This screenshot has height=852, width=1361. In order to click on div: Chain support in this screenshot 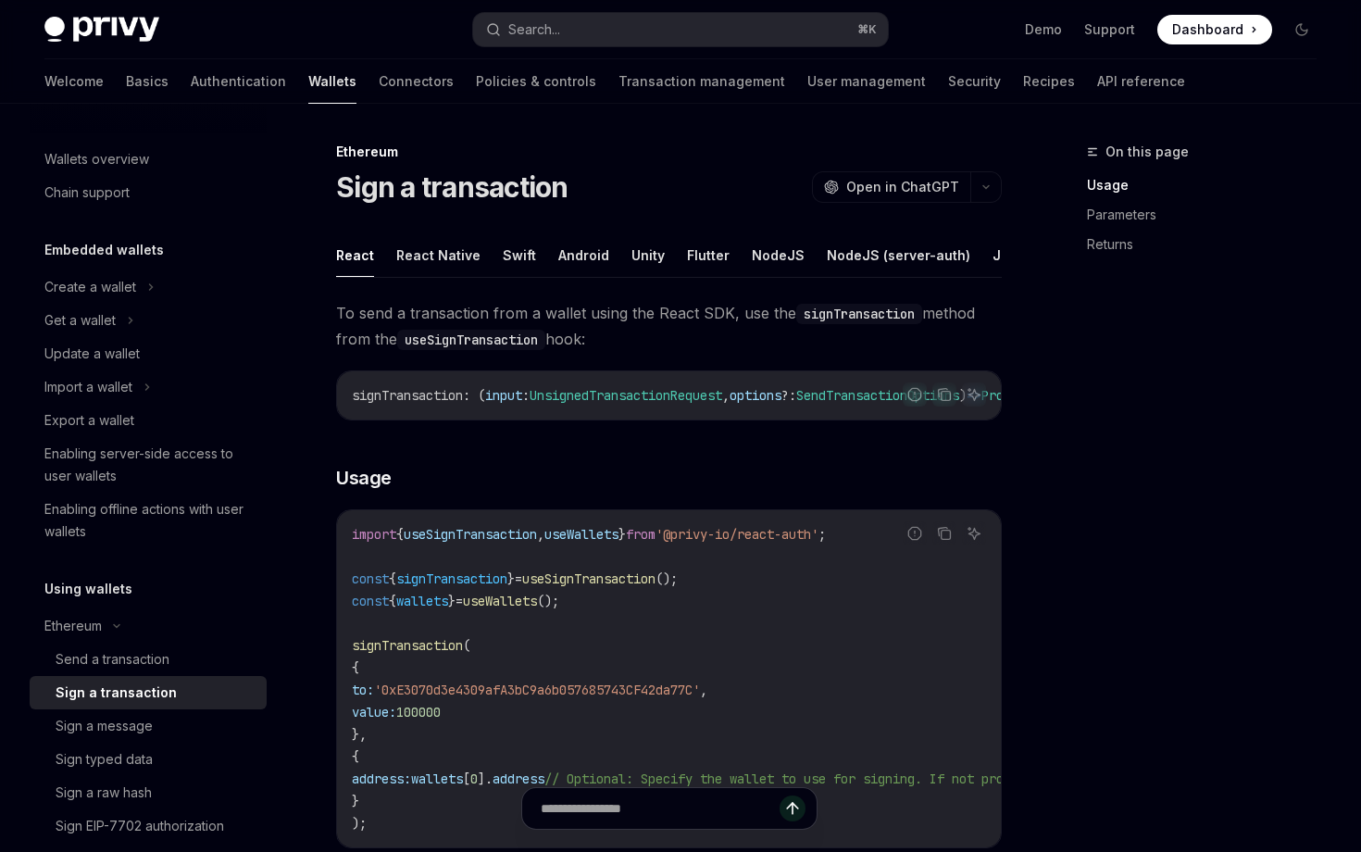, I will do `click(87, 193)`.